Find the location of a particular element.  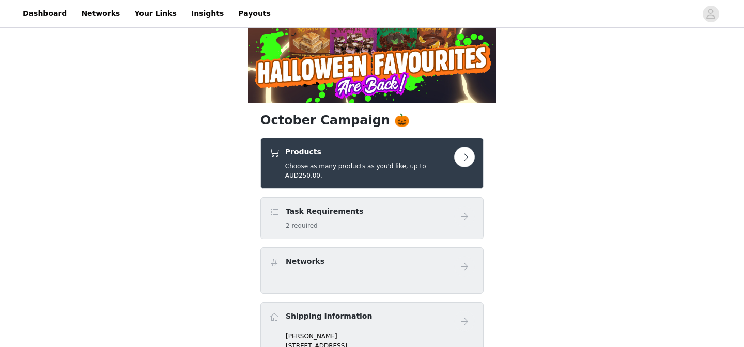

div: Networks is located at coordinates (372, 271).